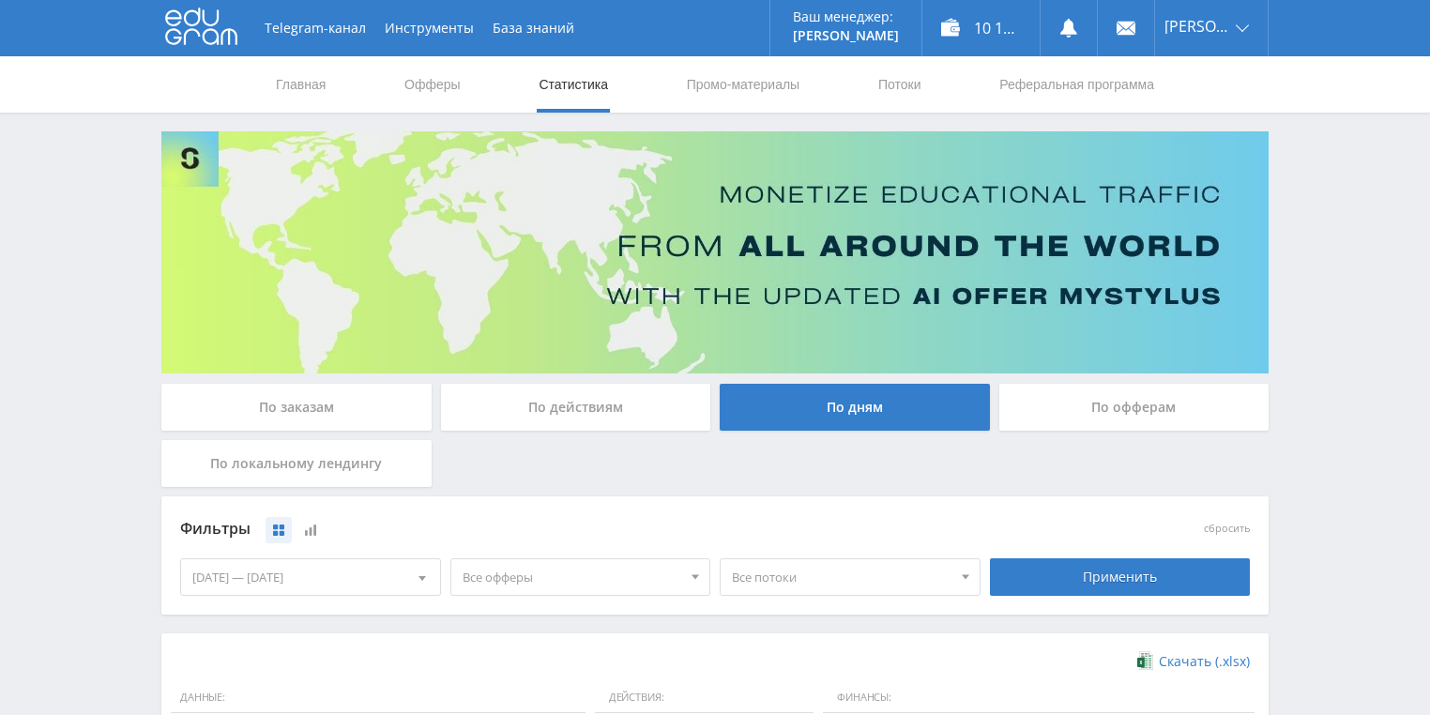 The height and width of the screenshot is (715, 1430). What do you see at coordinates (378, 698) in the screenshot?
I see `span: Данные:` at bounding box center [378, 698].